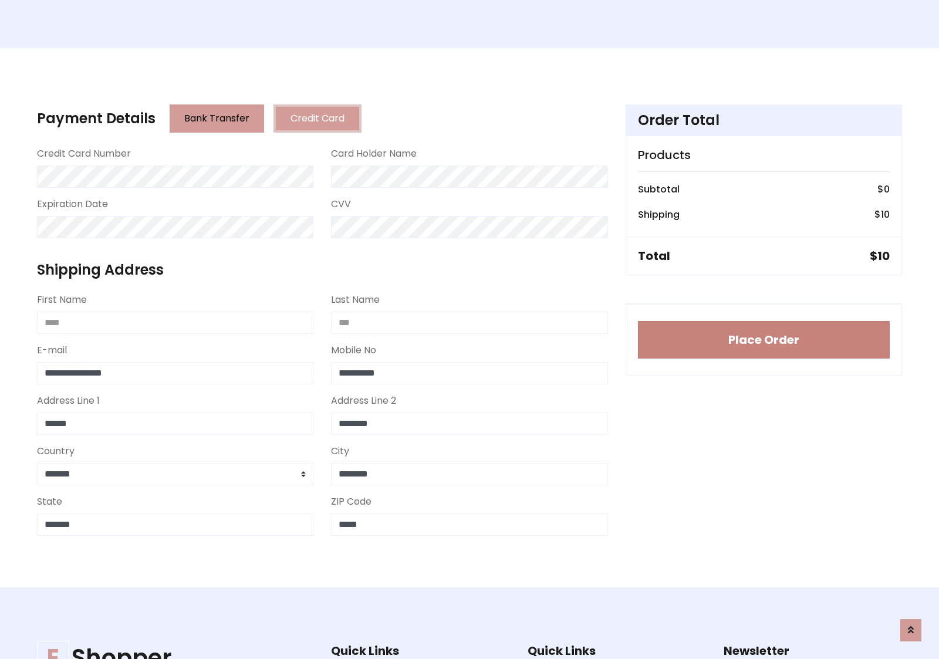  What do you see at coordinates (654, 256) in the screenshot?
I see `h5: Total` at bounding box center [654, 256].